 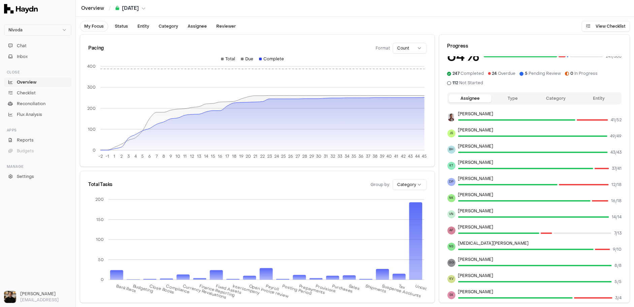 I want to click on span: Chat, so click(x=22, y=46).